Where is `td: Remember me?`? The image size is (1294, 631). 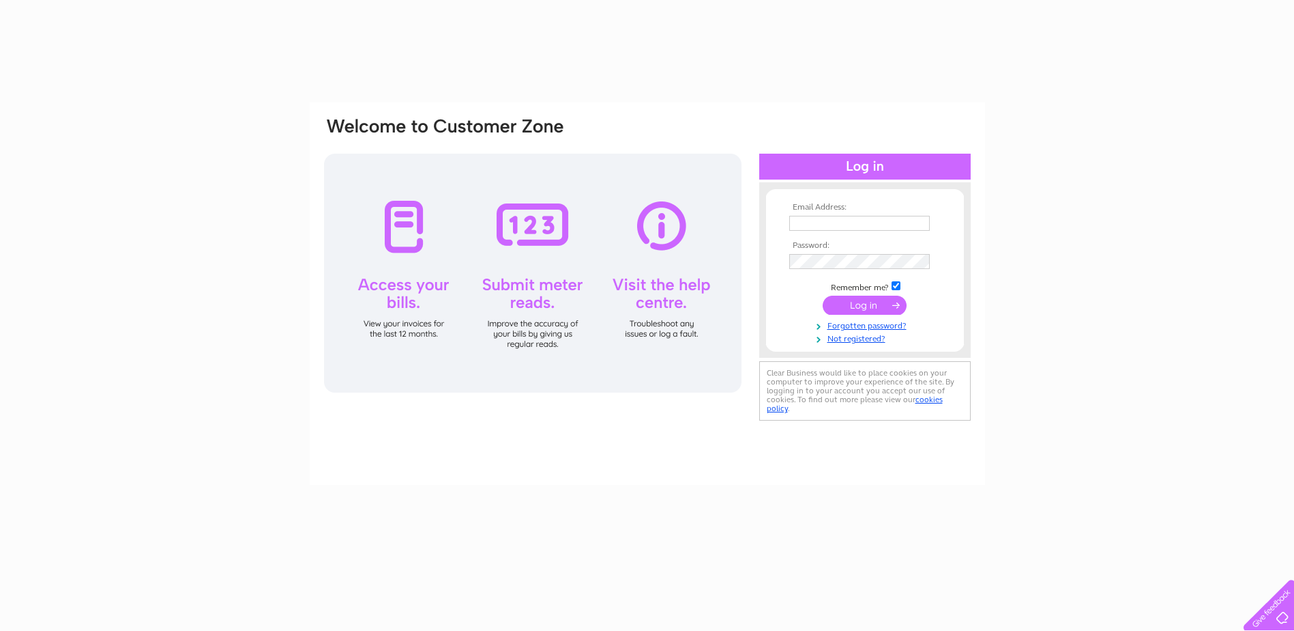 td: Remember me? is located at coordinates (865, 286).